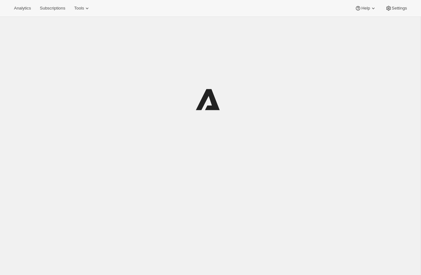  Describe the element at coordinates (22, 8) in the screenshot. I see `button: Analytics` at that location.